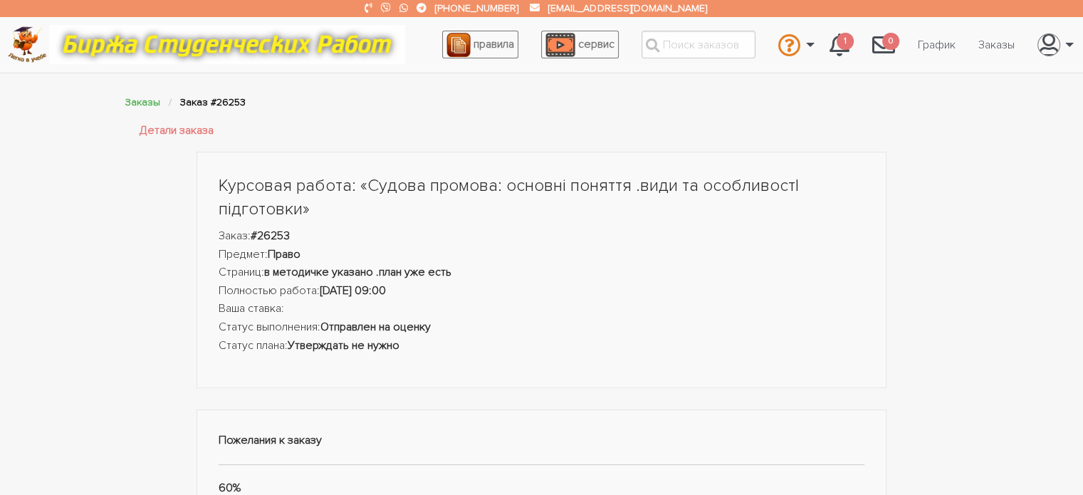 The height and width of the screenshot is (495, 1083). What do you see at coordinates (542, 273) in the screenshot?
I see `li: Страниц:` at bounding box center [542, 273].